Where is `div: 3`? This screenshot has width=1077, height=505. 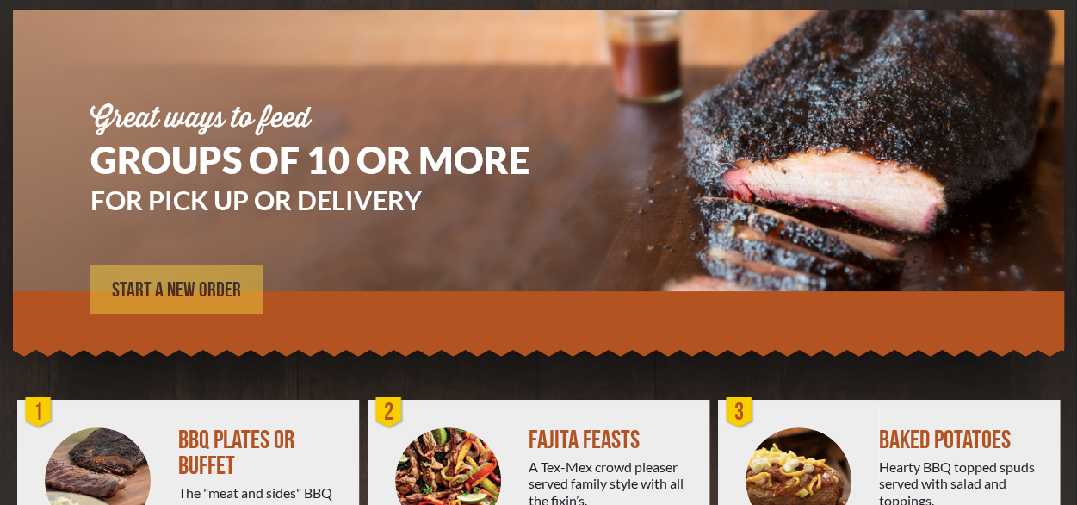 div: 3 is located at coordinates (740, 413).